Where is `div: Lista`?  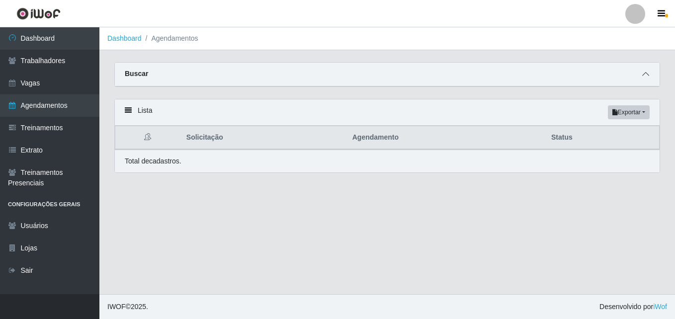 div: Lista is located at coordinates (387, 112).